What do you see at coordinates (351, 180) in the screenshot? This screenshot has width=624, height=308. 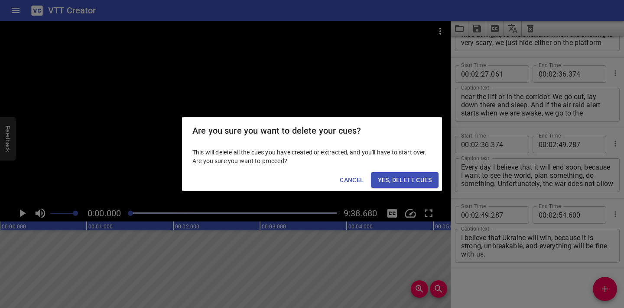 I see `span: Cancel` at bounding box center [351, 180].